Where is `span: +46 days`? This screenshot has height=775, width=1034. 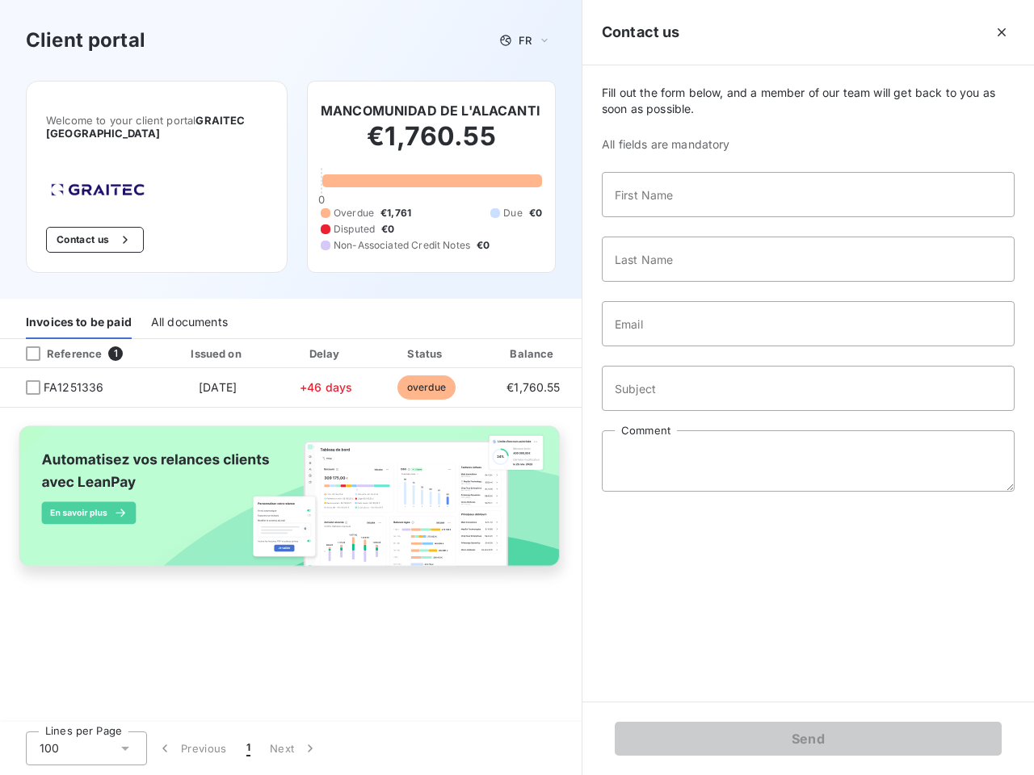
span: +46 days is located at coordinates (326, 387).